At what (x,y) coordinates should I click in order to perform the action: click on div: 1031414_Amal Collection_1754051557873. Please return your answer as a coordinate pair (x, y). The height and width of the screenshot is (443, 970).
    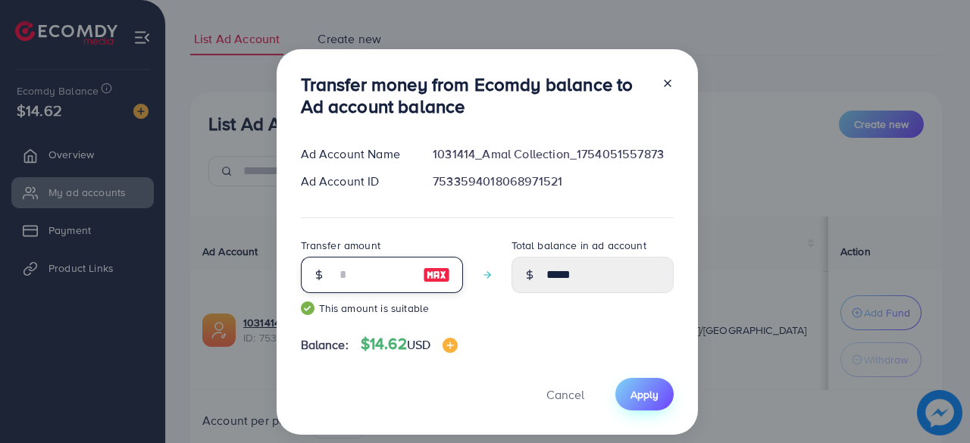
    Looking at the image, I should click on (552, 154).